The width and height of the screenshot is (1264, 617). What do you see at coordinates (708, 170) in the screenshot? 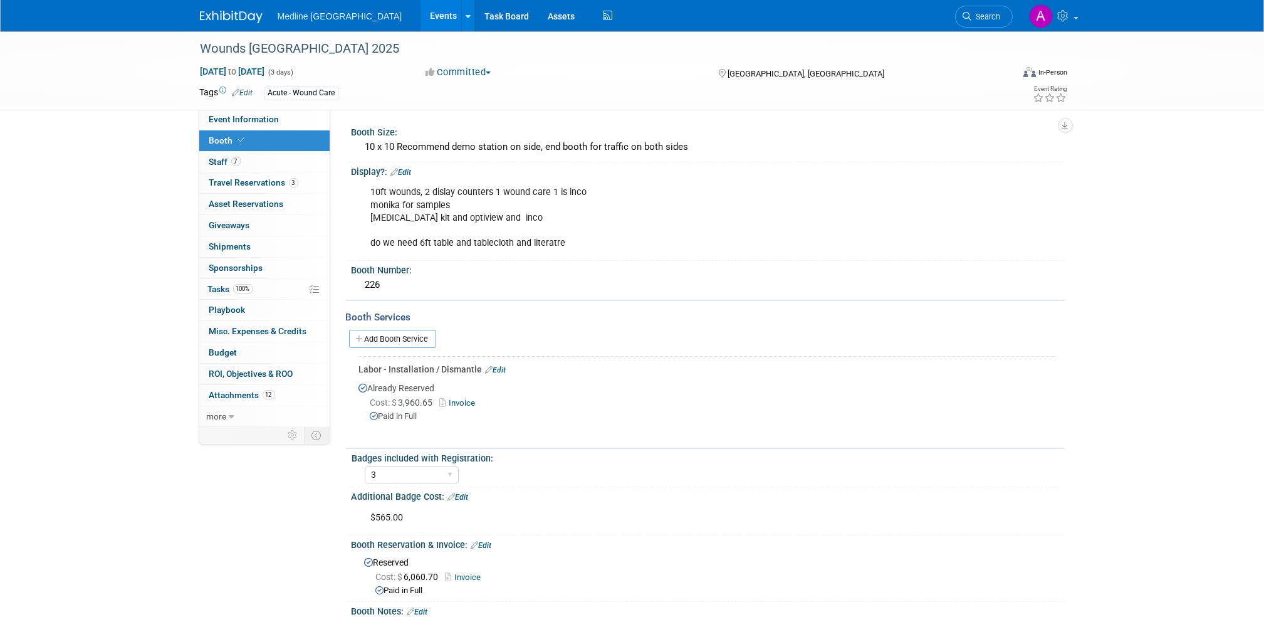
I see `div: Display?:` at bounding box center [708, 170].